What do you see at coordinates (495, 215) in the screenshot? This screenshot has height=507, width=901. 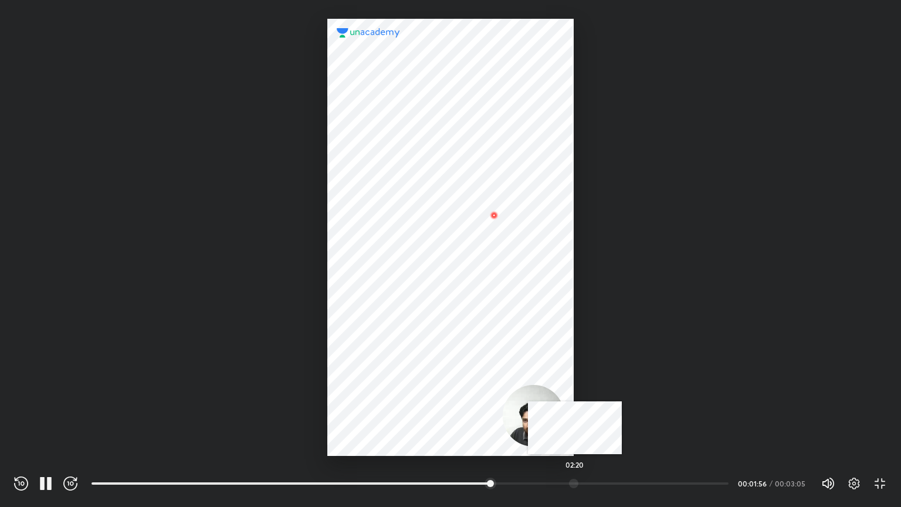 I see `img: wMgqJGBwKWe8AAAAABJRU5ErkJggg==` at bounding box center [495, 215].